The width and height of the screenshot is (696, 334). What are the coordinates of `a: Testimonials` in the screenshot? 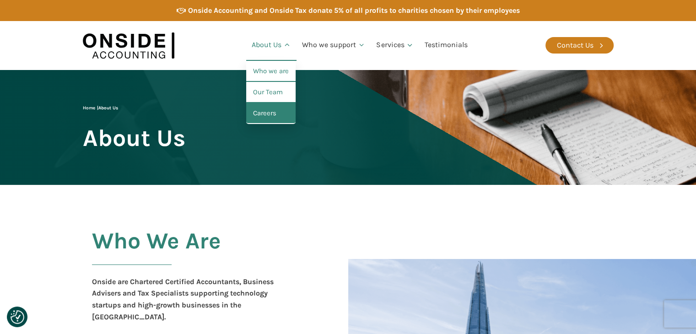 It's located at (446, 45).